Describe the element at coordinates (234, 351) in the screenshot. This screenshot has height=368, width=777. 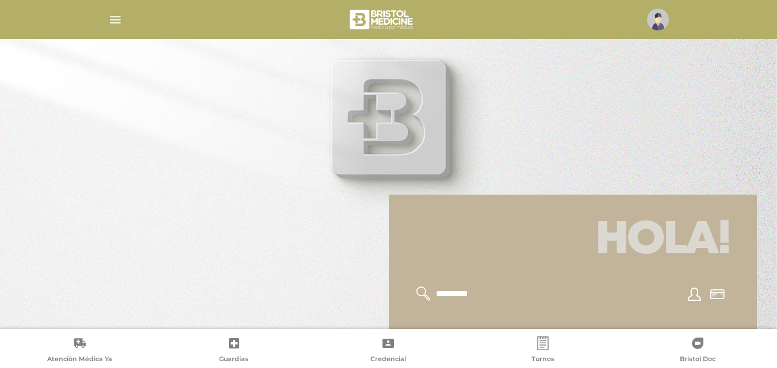
I see `a: Guardias` at that location.